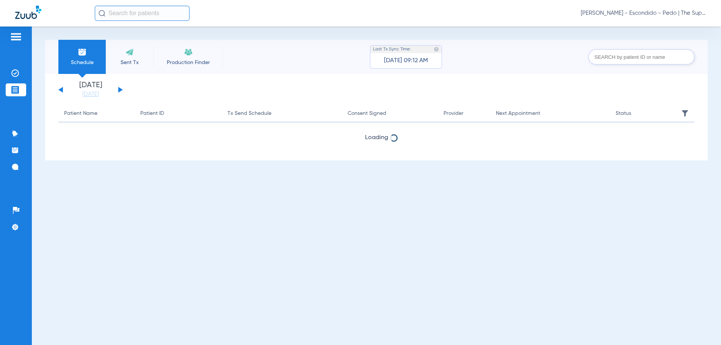 Image resolution: width=721 pixels, height=345 pixels. What do you see at coordinates (188, 63) in the screenshot?
I see `span: Production Finder` at bounding box center [188, 63].